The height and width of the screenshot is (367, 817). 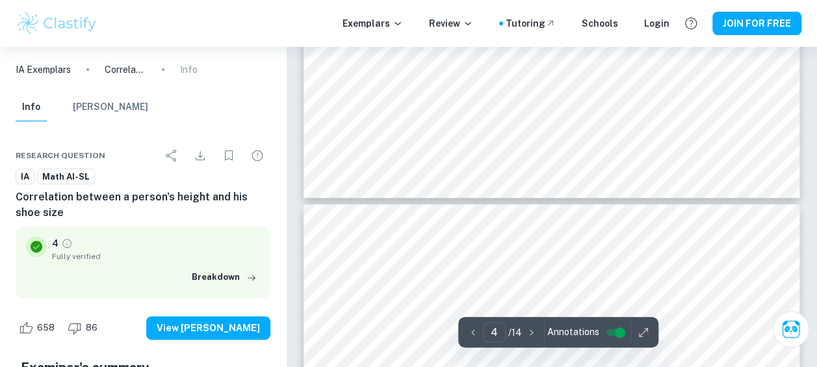 What do you see at coordinates (600, 23) in the screenshot?
I see `div: Schools` at bounding box center [600, 23].